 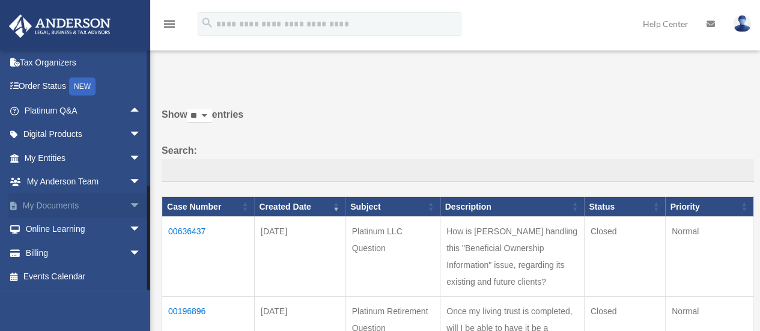 I want to click on th: Description: activate to sort column ascending, so click(x=513, y=207).